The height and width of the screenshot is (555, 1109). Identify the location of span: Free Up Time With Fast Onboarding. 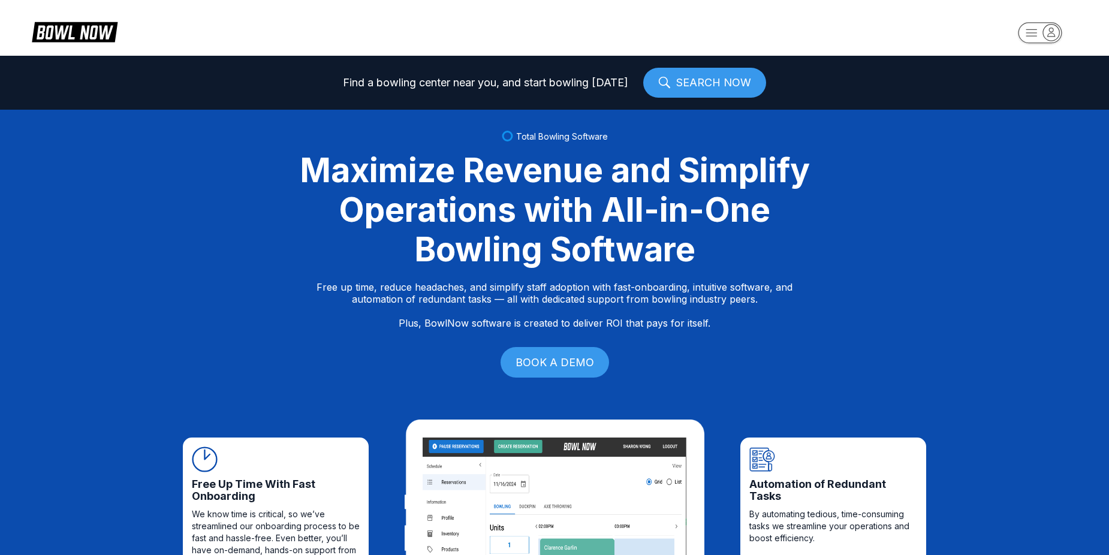
(276, 490).